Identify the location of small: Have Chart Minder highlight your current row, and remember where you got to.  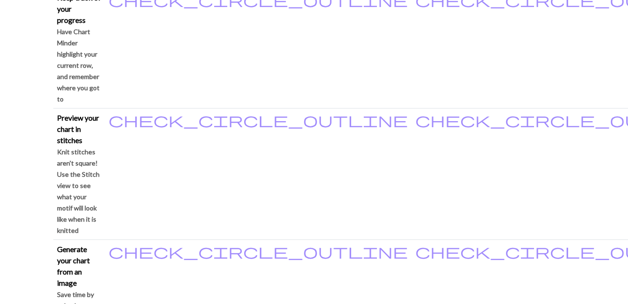
(78, 65).